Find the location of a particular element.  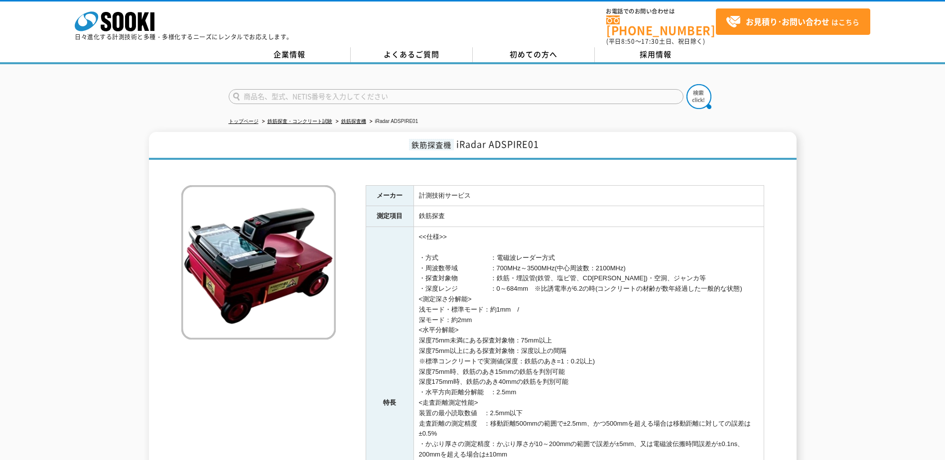

li: iRadar ADSPIRE01 is located at coordinates (393, 121).